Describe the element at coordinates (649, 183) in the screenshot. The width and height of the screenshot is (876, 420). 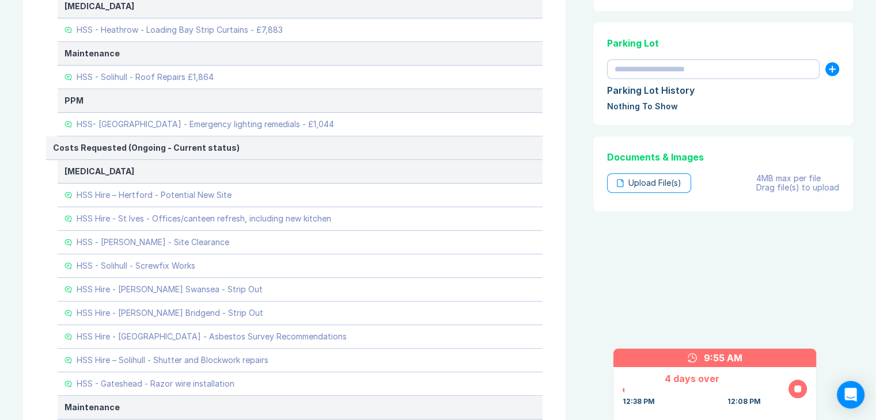
I see `div: Upload File(s)` at that location.